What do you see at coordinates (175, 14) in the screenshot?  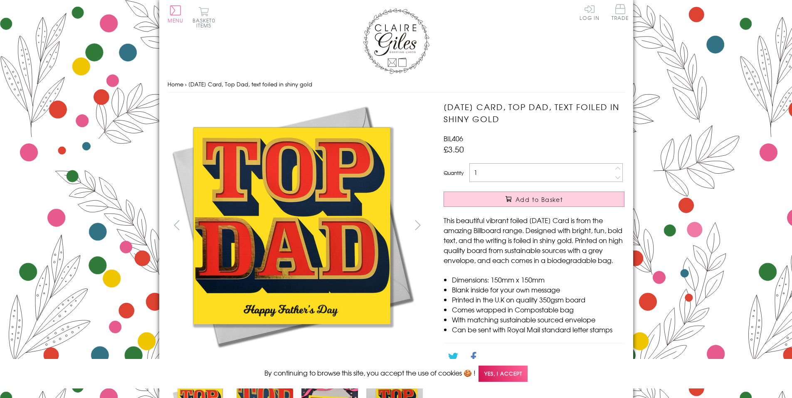 I see `button: Menu` at bounding box center [175, 14].